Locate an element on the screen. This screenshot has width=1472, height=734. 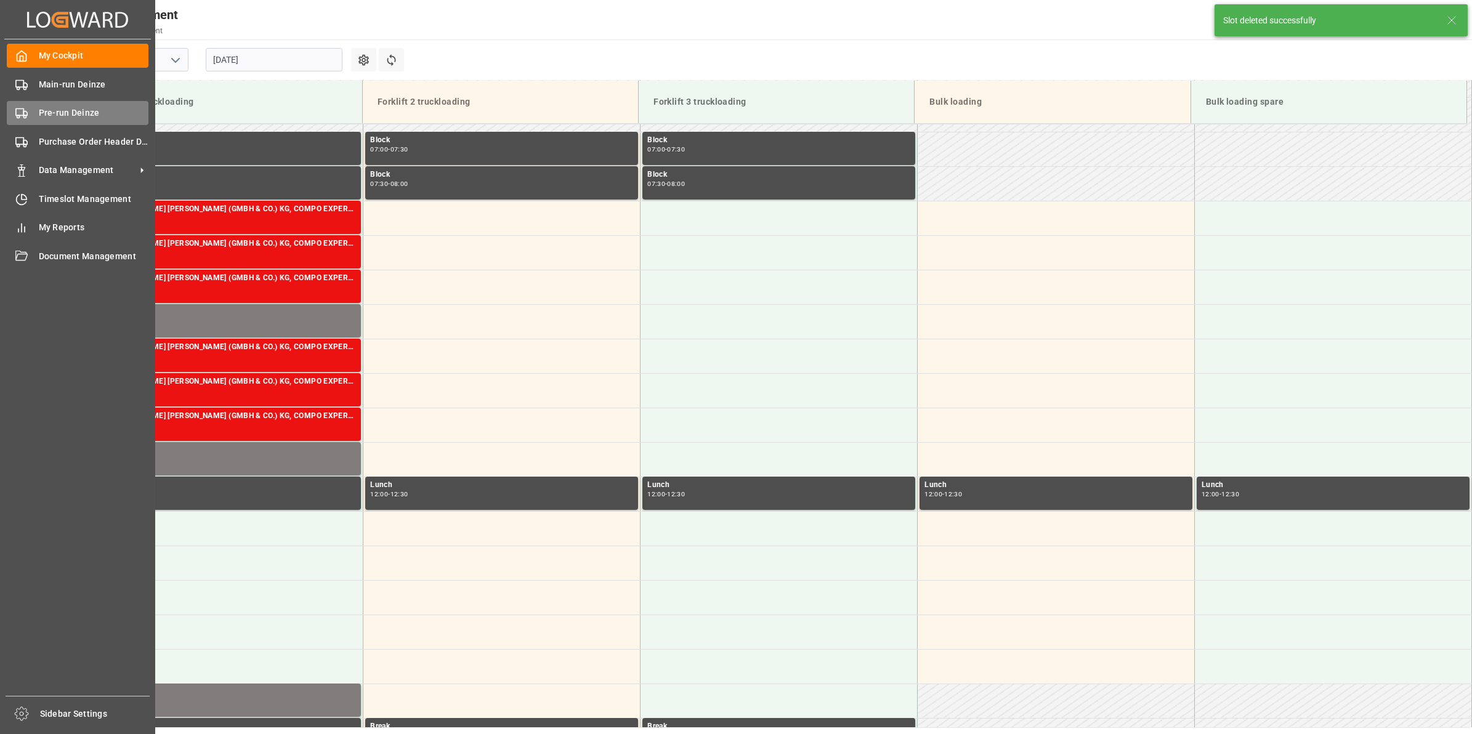
a: Main-run Deinze is located at coordinates (78, 84).